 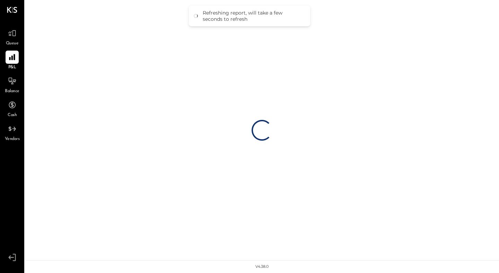 What do you see at coordinates (12, 92) in the screenshot?
I see `span: Balance` at bounding box center [12, 92].